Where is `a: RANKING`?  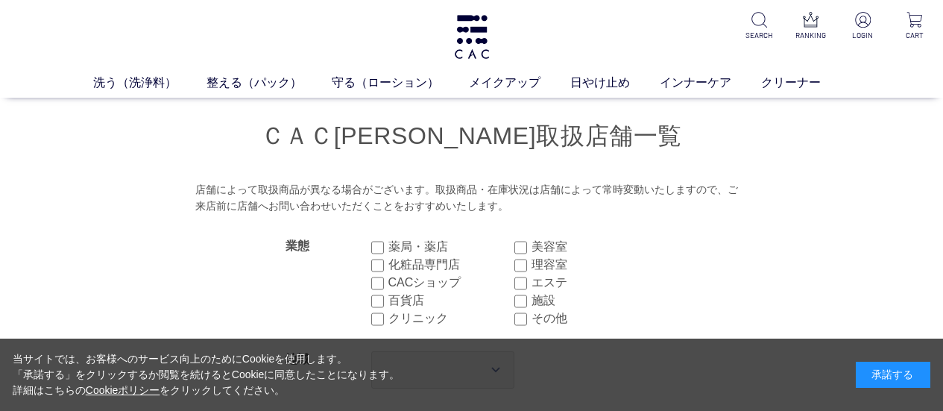
a: RANKING is located at coordinates (810, 26).